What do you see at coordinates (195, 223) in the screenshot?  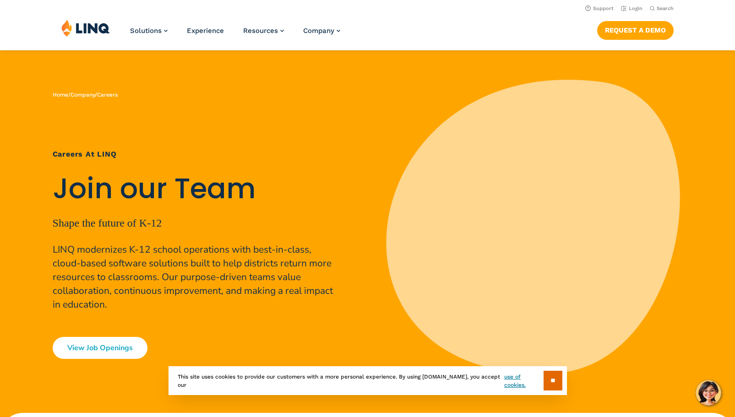 I see `p: Shape the future of K-12` at bounding box center [195, 223].